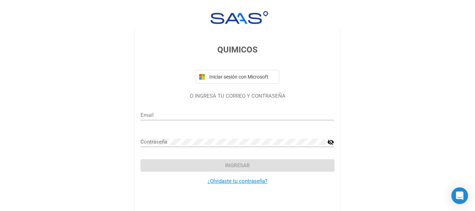  What do you see at coordinates (331, 142) in the screenshot?
I see `mat-icon: visibility_off` at bounding box center [331, 142].